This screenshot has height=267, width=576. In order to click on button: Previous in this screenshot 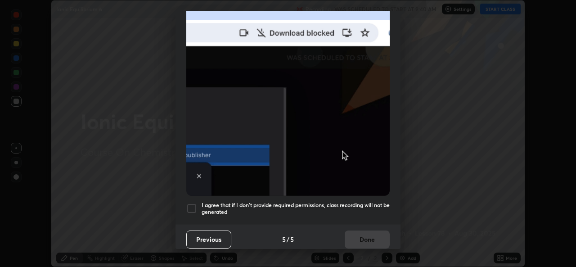, I will do `click(209, 239)`.